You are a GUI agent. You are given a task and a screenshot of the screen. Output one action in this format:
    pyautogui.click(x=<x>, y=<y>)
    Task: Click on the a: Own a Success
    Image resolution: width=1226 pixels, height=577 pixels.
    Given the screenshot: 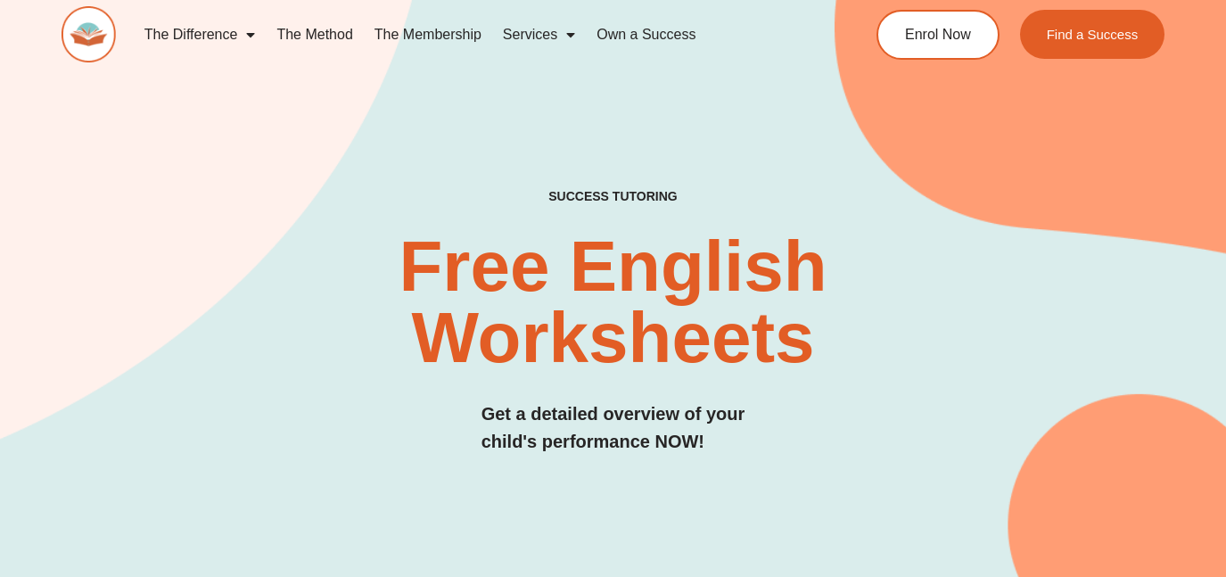 What is the action you would take?
    pyautogui.click(x=645, y=35)
    